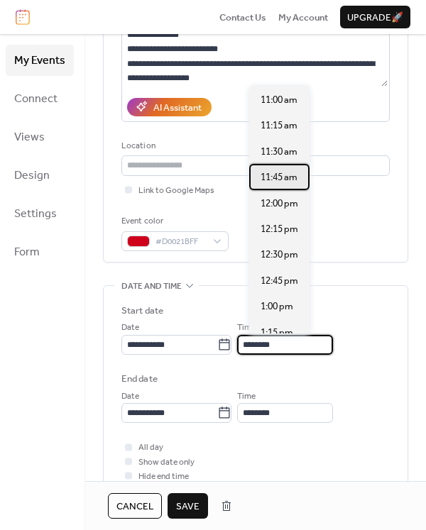 This screenshot has height=530, width=426. What do you see at coordinates (40, 175) in the screenshot?
I see `a: Design` at bounding box center [40, 175].